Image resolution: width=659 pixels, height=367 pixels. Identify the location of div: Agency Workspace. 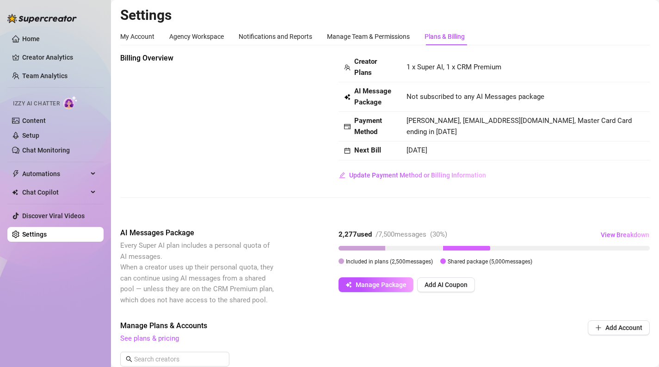
(196, 37).